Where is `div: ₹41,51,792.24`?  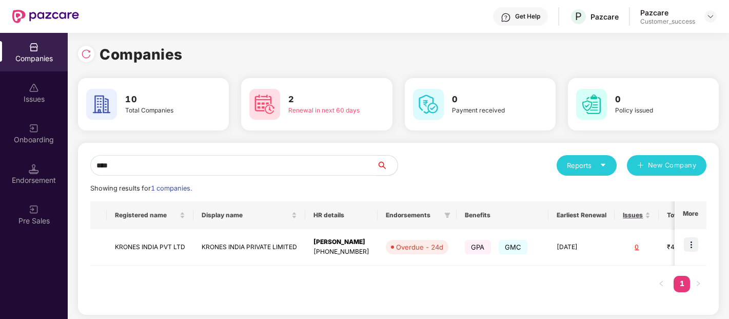 div: ₹41,51,792.24 is located at coordinates (693, 247).